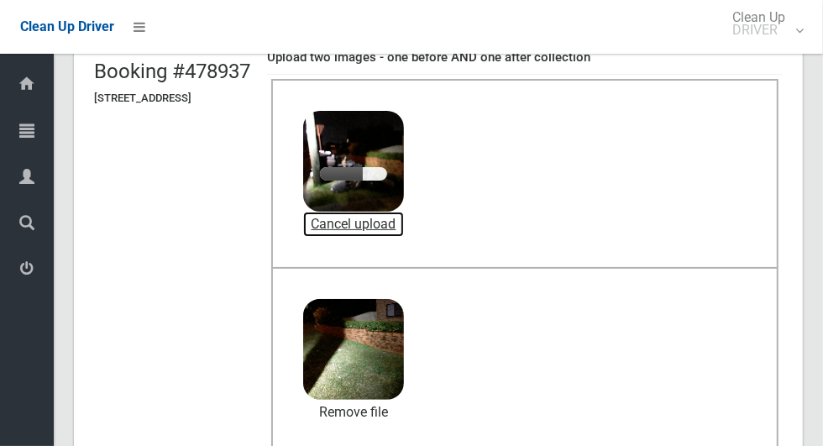 This screenshot has height=446, width=823. What do you see at coordinates (763, 24) in the screenshot?
I see `span: Clean Up` at bounding box center [763, 24].